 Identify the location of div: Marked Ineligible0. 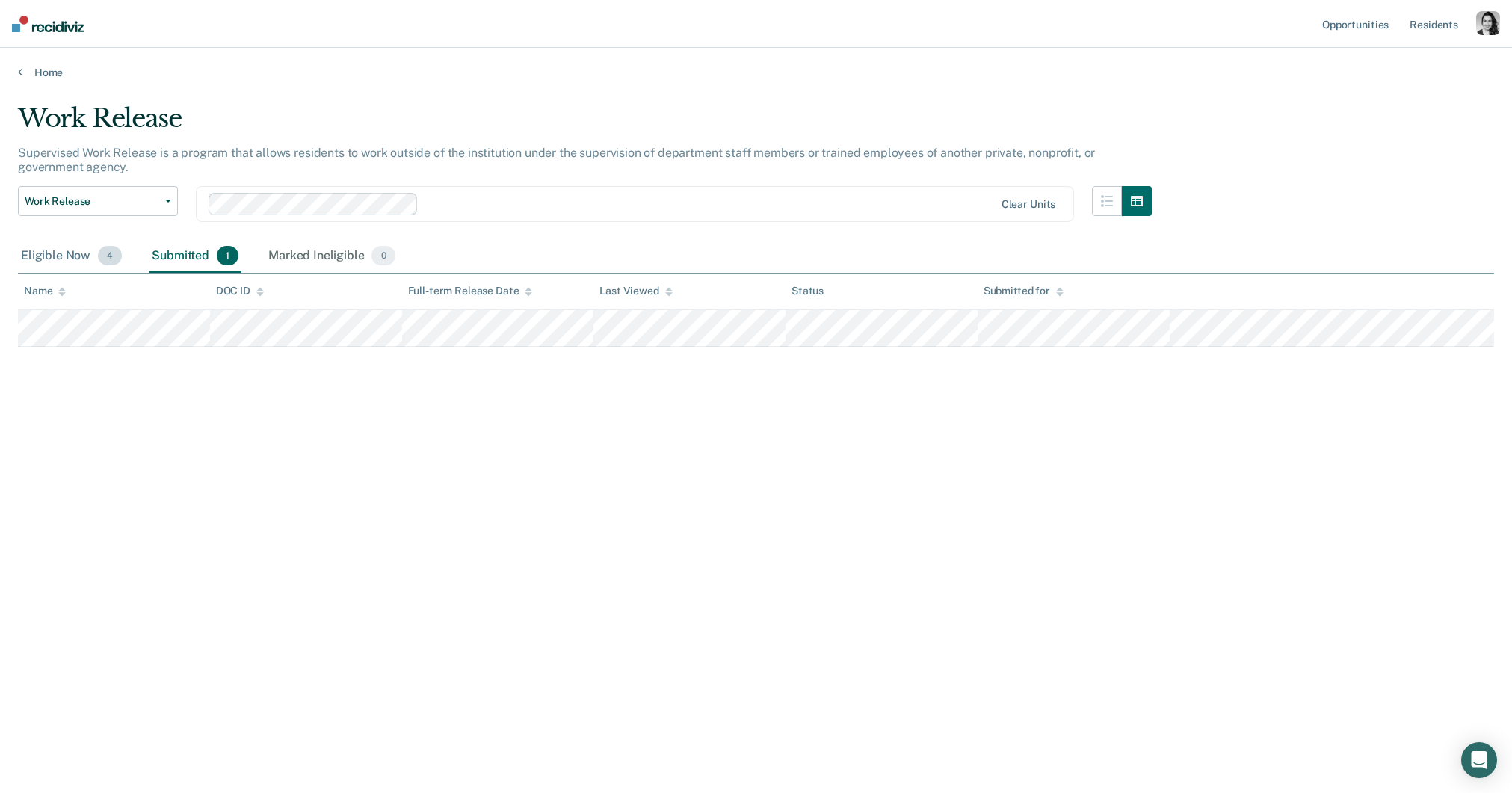
(332, 256).